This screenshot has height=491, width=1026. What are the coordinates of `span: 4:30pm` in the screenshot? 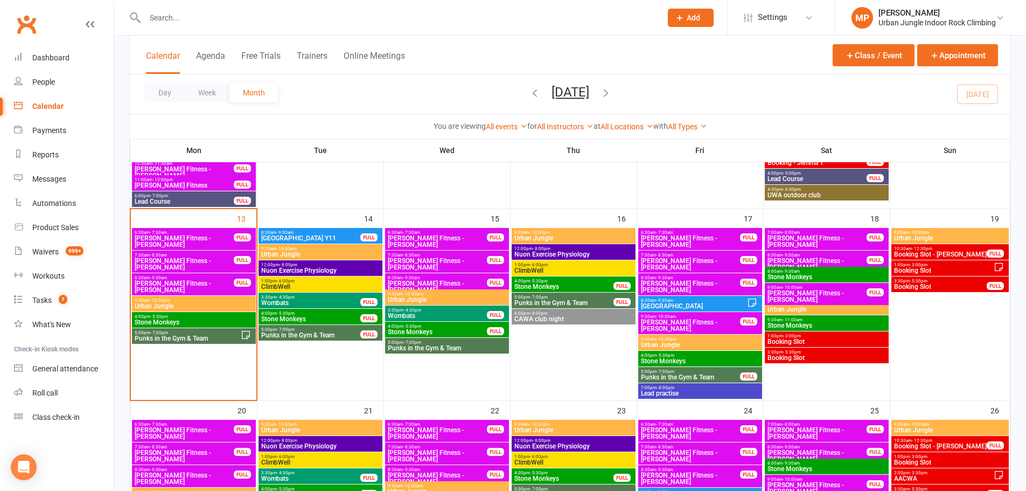 It's located at (827, 189).